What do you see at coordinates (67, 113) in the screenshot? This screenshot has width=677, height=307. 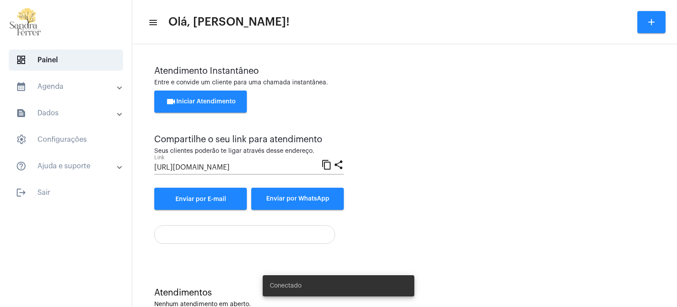 I see `mat-panel-title: Dados` at bounding box center [67, 113].